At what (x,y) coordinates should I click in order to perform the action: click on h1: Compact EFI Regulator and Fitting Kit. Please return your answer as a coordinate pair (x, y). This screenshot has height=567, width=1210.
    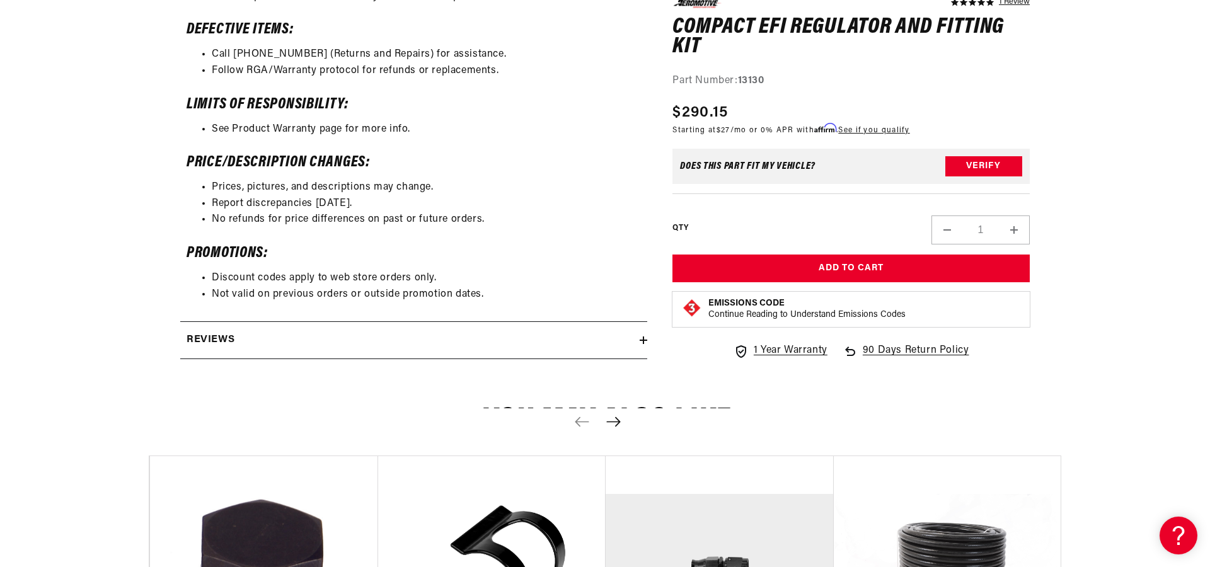
    Looking at the image, I should click on (851, 37).